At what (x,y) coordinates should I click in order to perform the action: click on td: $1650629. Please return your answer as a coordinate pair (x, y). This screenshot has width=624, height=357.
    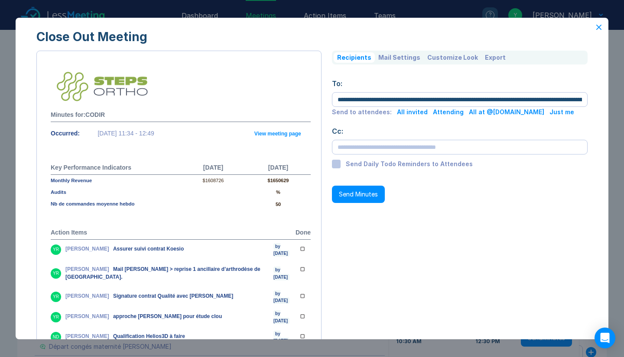
    Looking at the image, I should click on (278, 181).